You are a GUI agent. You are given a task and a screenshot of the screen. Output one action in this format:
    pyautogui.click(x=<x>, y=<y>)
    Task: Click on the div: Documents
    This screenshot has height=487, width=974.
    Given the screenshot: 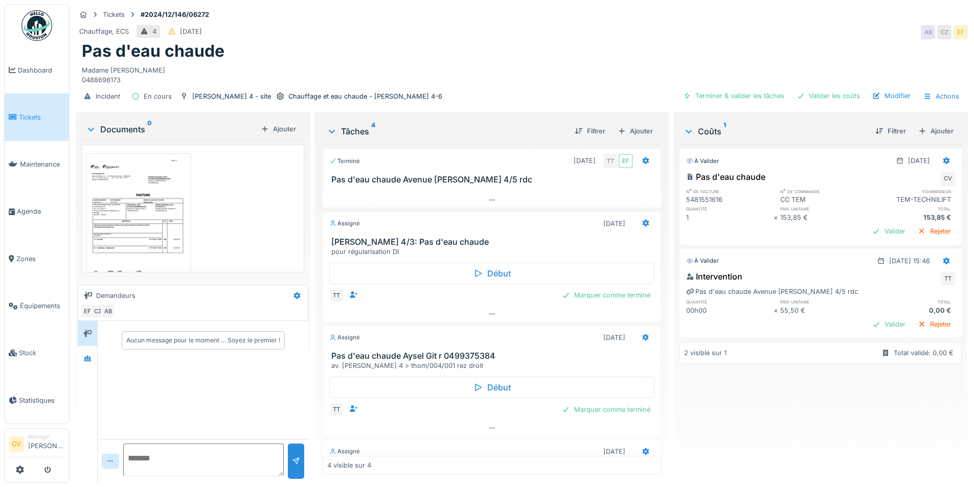 What is the action you would take?
    pyautogui.click(x=171, y=129)
    